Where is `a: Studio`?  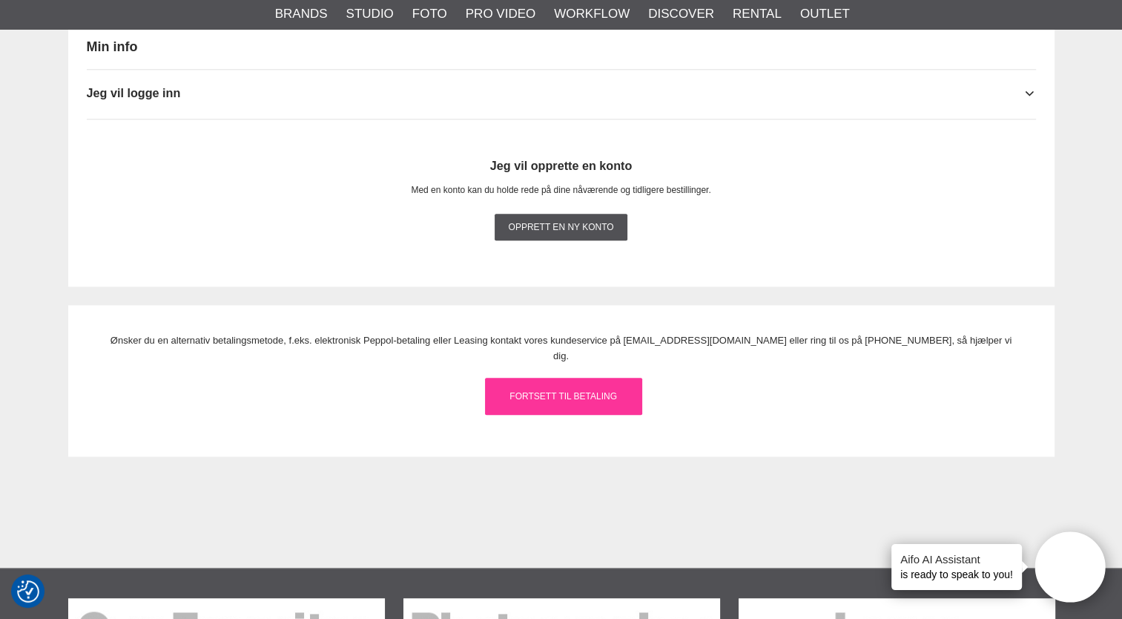 a: Studio is located at coordinates (370, 14).